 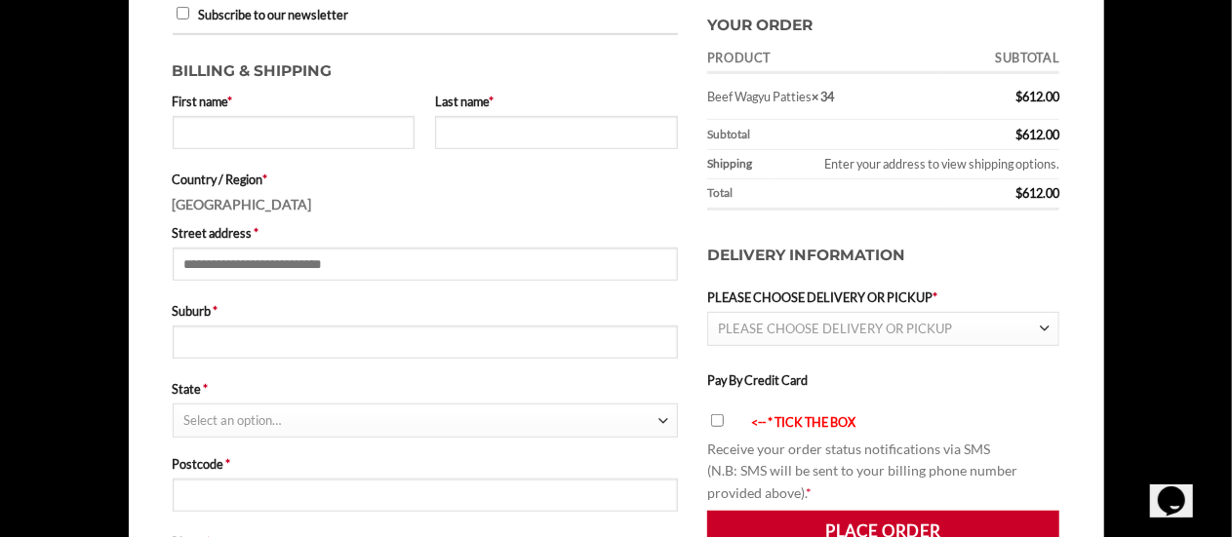 I want to click on label: State, so click(x=425, y=389).